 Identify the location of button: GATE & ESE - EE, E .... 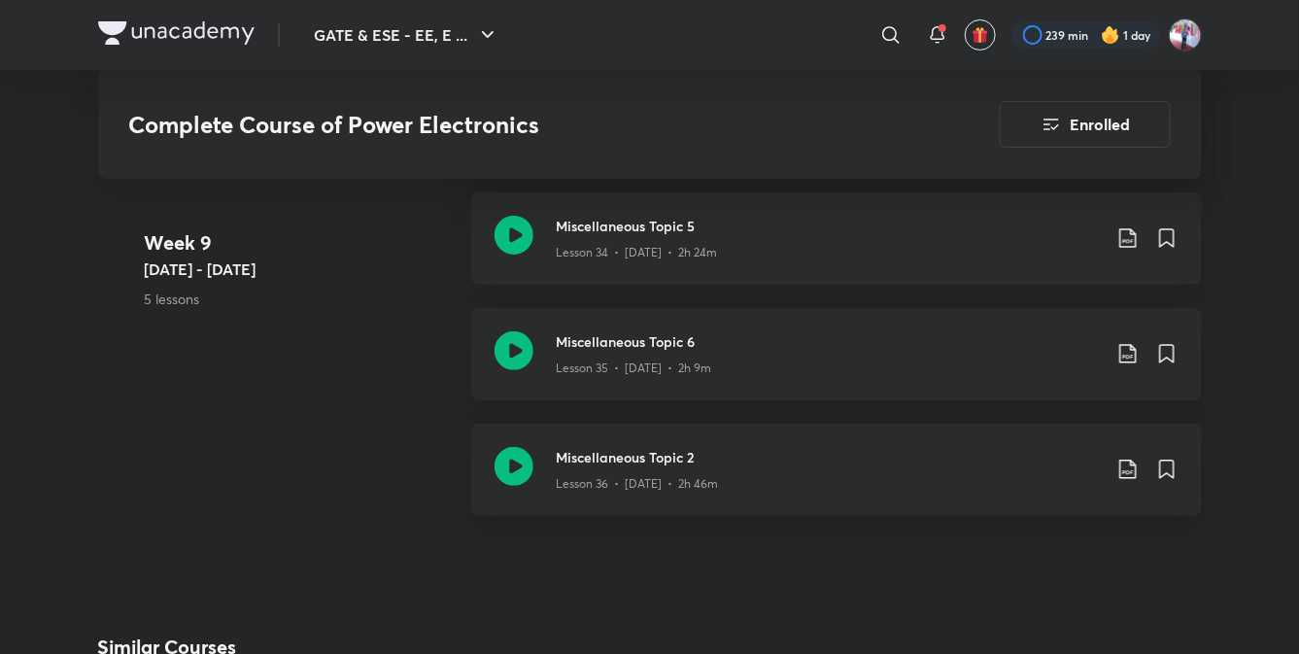
(407, 35).